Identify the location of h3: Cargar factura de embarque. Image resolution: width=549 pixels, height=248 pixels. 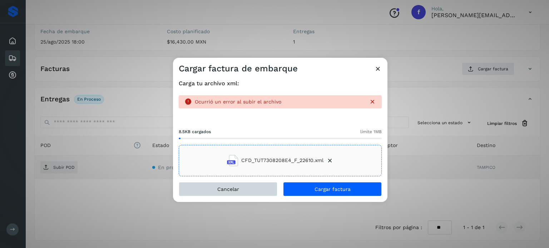
(238, 69).